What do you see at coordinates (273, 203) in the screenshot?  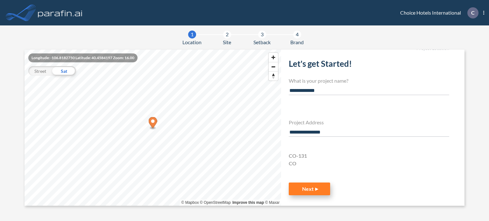 I see `a: Maxar` at bounding box center [273, 203].